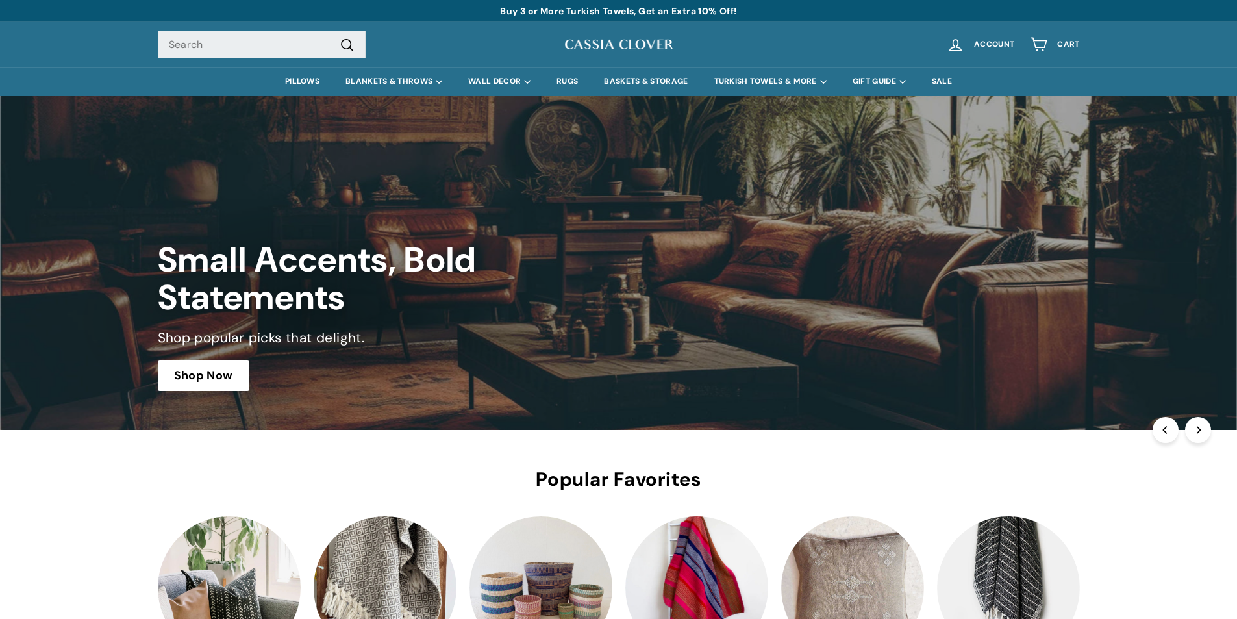 This screenshot has width=1237, height=619. Describe the element at coordinates (1055, 44) in the screenshot. I see `a: Cart` at that location.